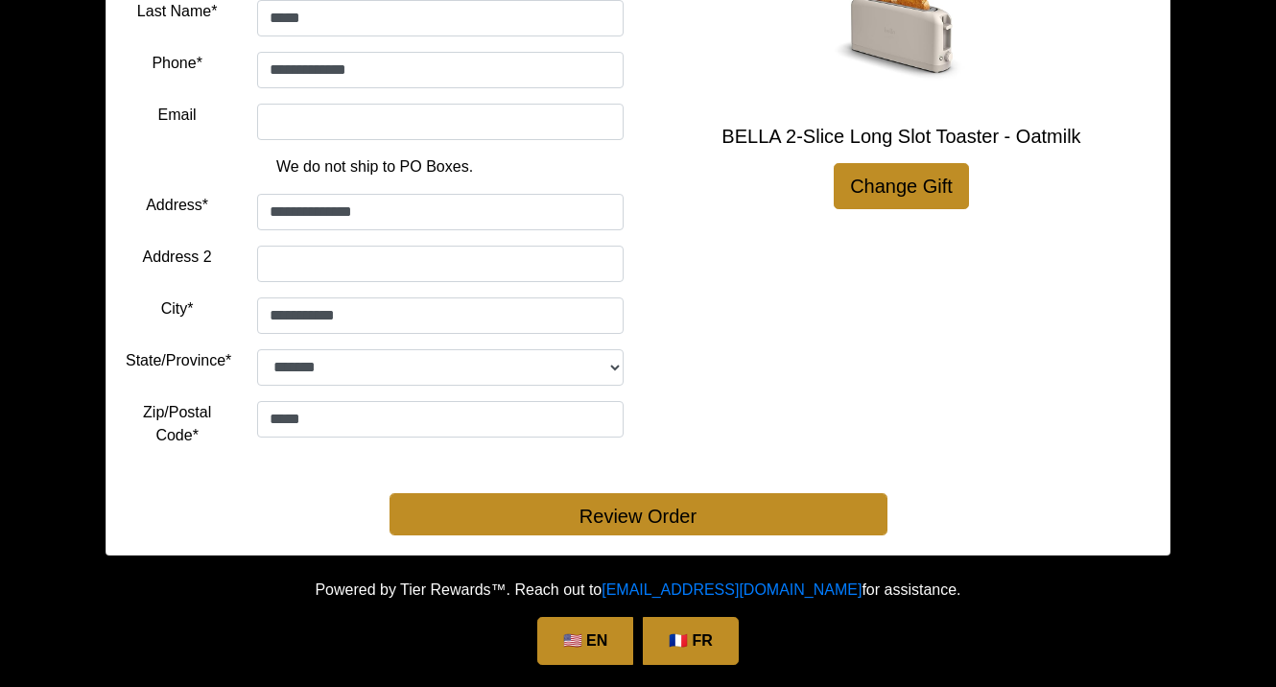 Image resolution: width=1276 pixels, height=687 pixels. What do you see at coordinates (178, 361) in the screenshot?
I see `label: State/Province*` at bounding box center [178, 361].